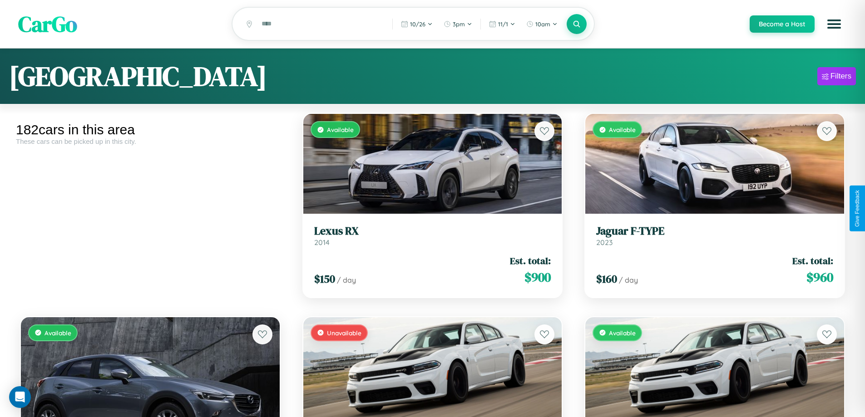  What do you see at coordinates (433, 236) in the screenshot?
I see `a: Lexus RX2014` at bounding box center [433, 236].